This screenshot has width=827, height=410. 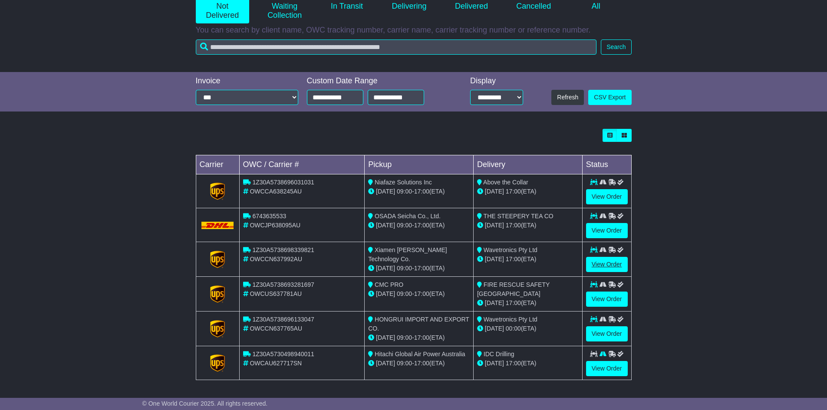 What do you see at coordinates (217, 165) in the screenshot?
I see `td: Carrier` at bounding box center [217, 165].